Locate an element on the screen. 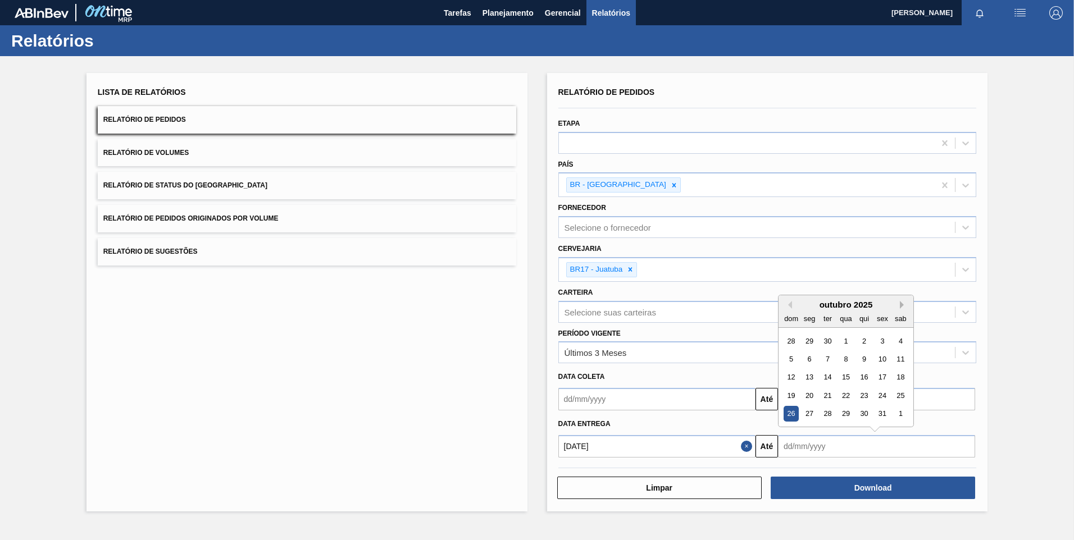 The height and width of the screenshot is (540, 1074). div: Choose segunda-feira, 13 de outubro de 2025 is located at coordinates (809, 377).